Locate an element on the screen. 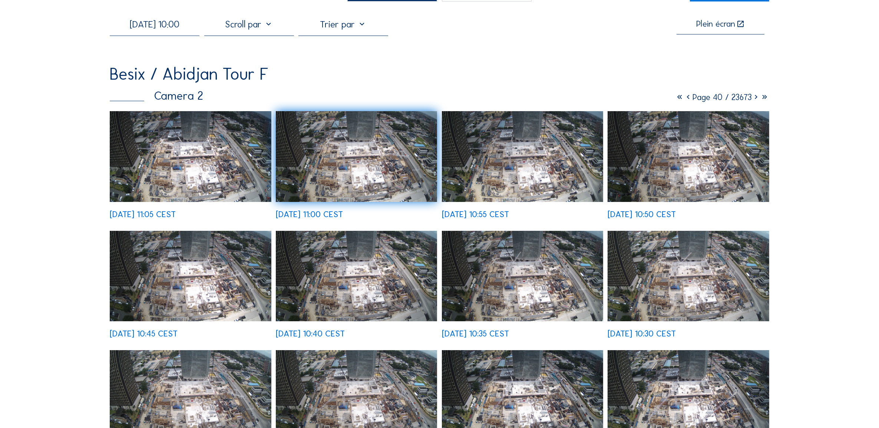  img: image_53626199 is located at coordinates (190, 157).